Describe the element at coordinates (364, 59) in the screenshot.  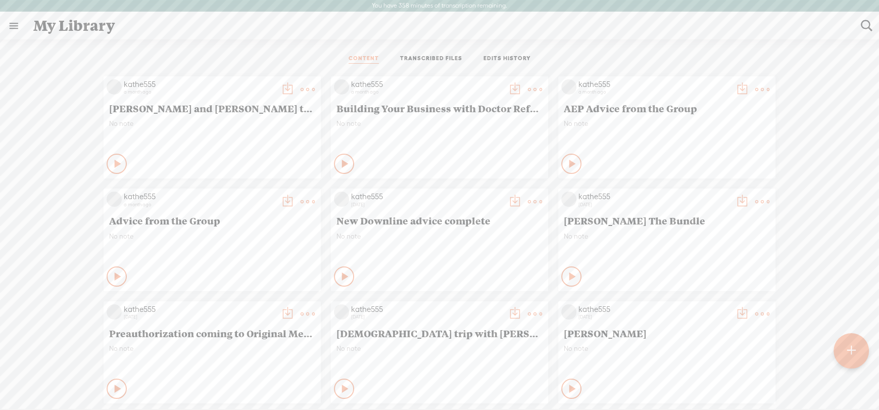
I see `a: CONTENT` at that location.